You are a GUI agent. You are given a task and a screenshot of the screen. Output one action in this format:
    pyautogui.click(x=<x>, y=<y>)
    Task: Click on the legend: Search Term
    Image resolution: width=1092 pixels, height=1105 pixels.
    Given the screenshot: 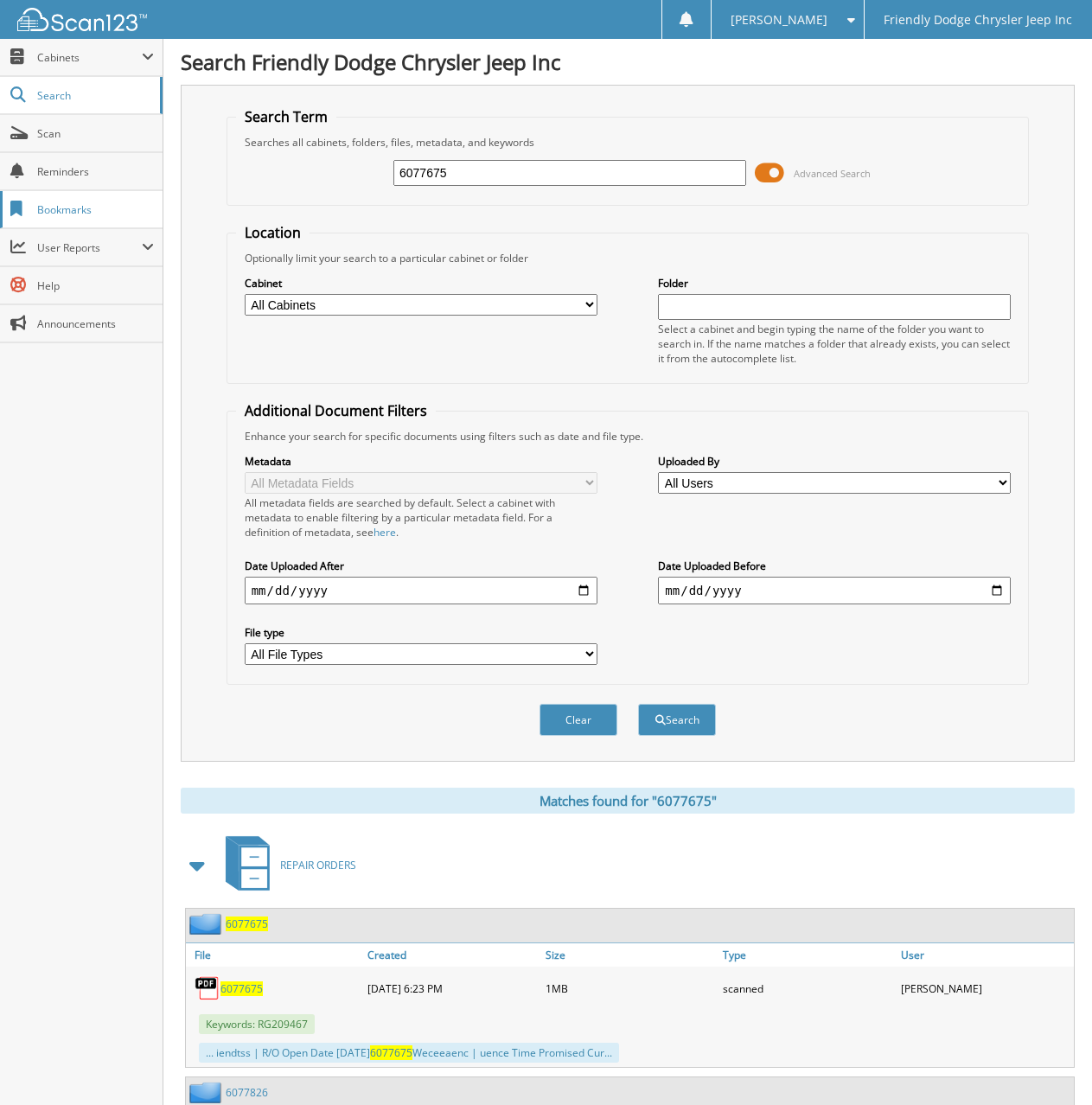 What is the action you would take?
    pyautogui.click(x=286, y=117)
    